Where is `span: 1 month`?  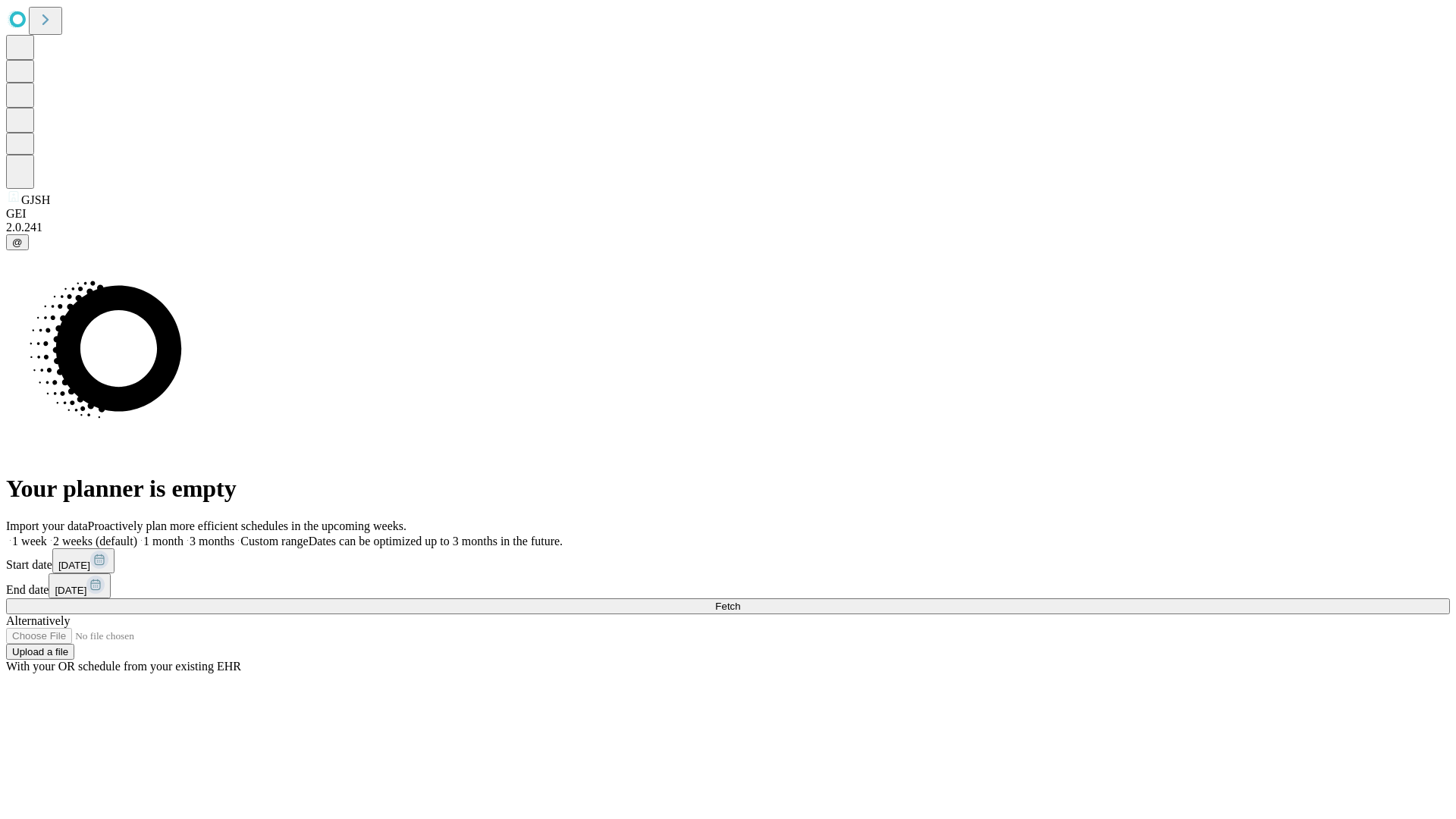
span: 1 month is located at coordinates (163, 540).